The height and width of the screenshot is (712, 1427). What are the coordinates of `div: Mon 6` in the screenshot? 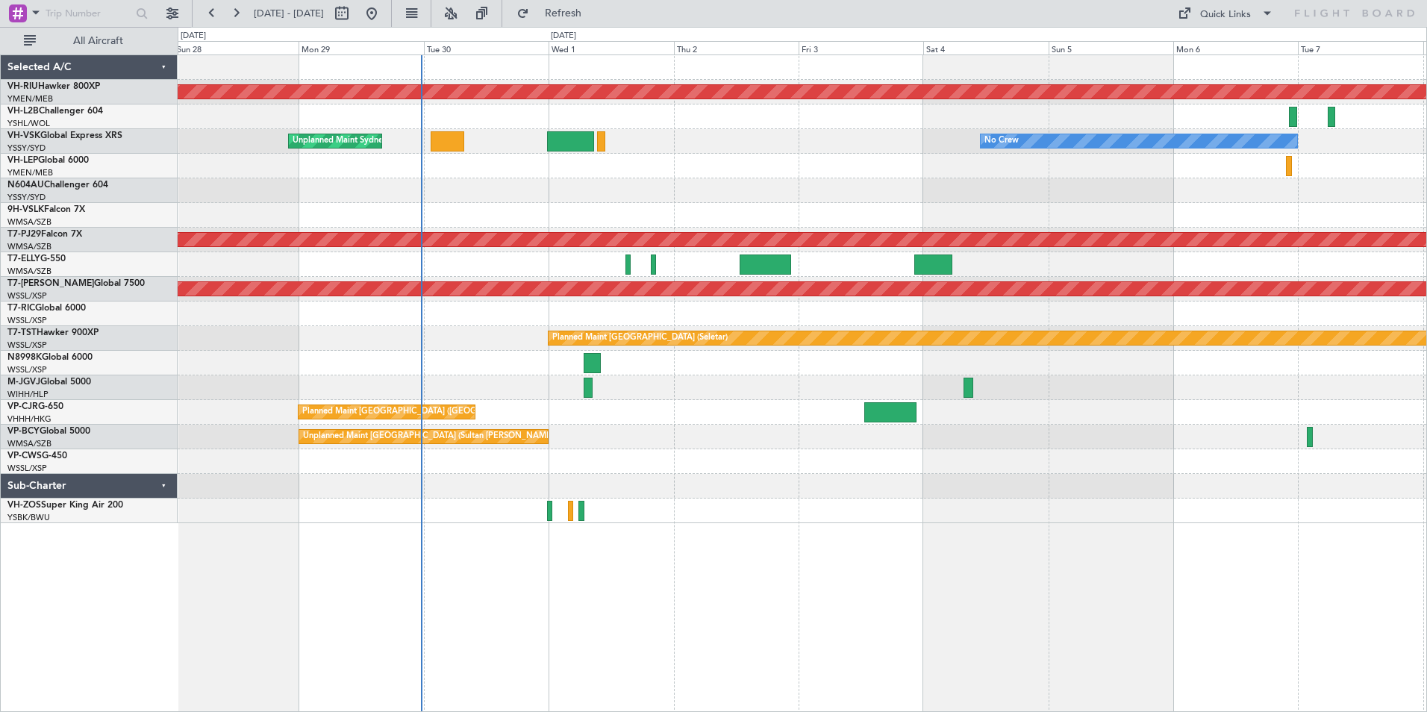 It's located at (1235, 48).